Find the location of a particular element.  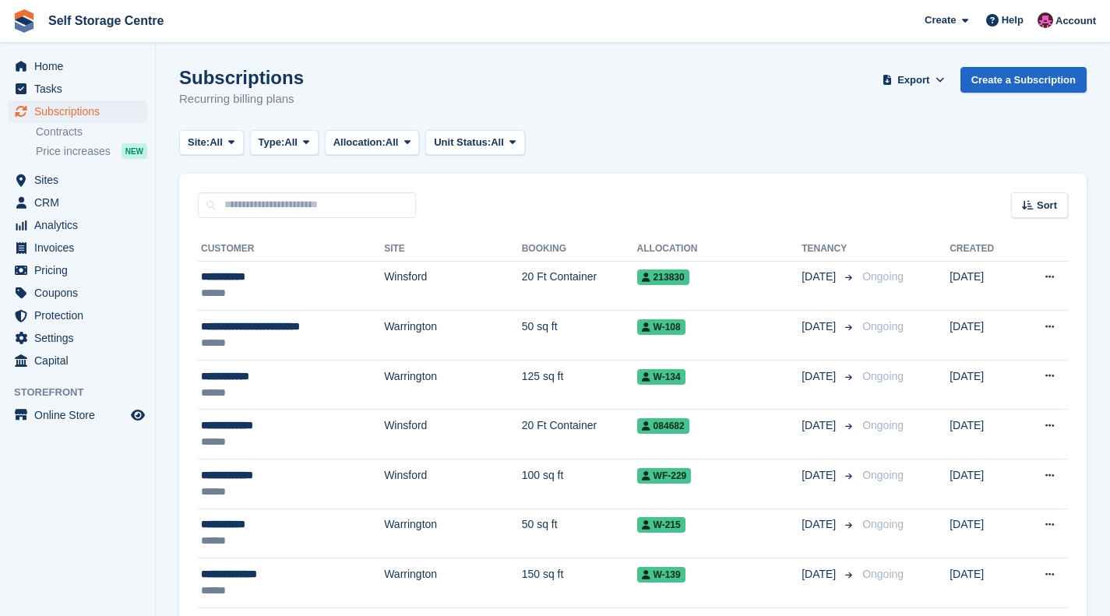

span: Help is located at coordinates (1013, 20).